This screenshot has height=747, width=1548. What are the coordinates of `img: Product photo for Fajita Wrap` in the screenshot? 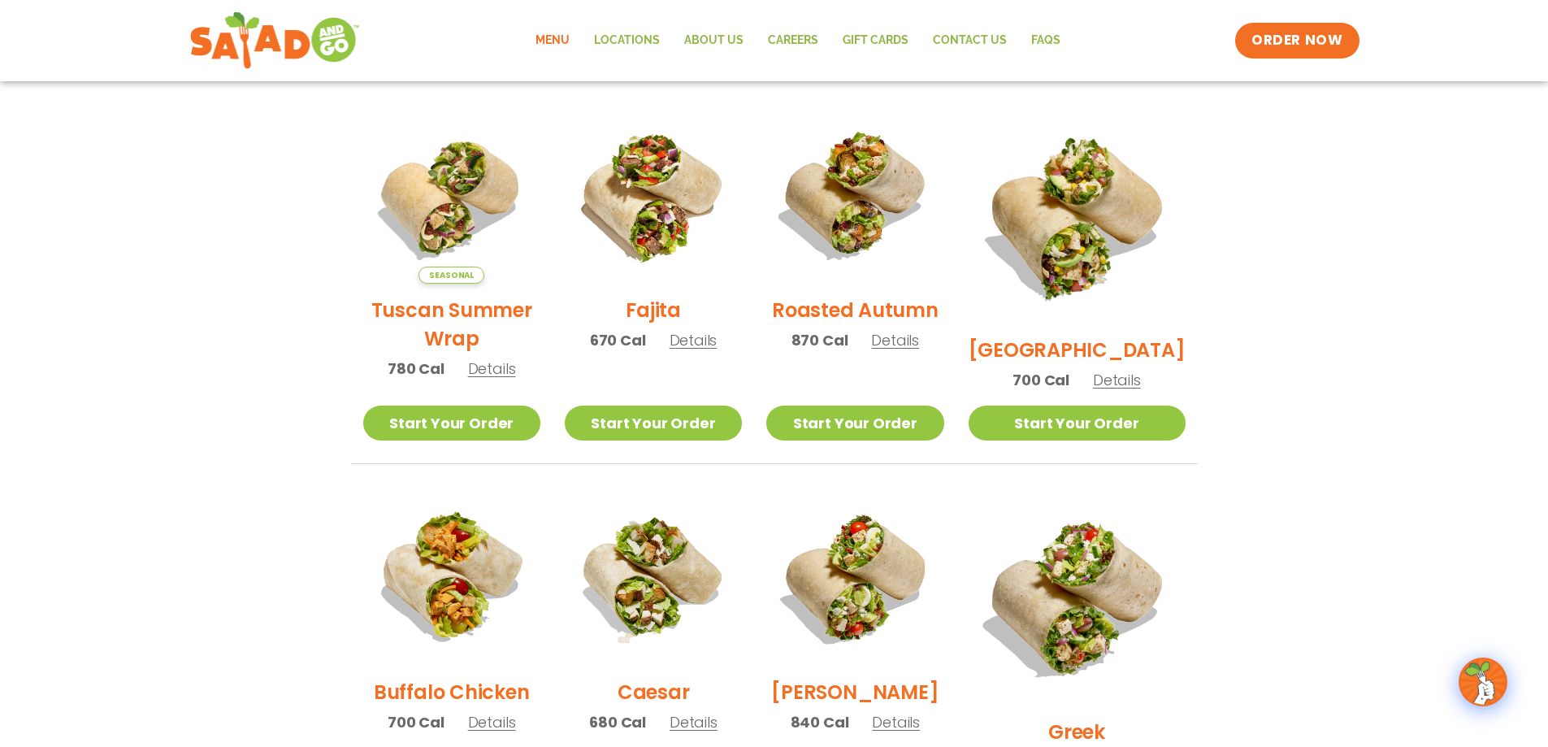 It's located at (653, 195).